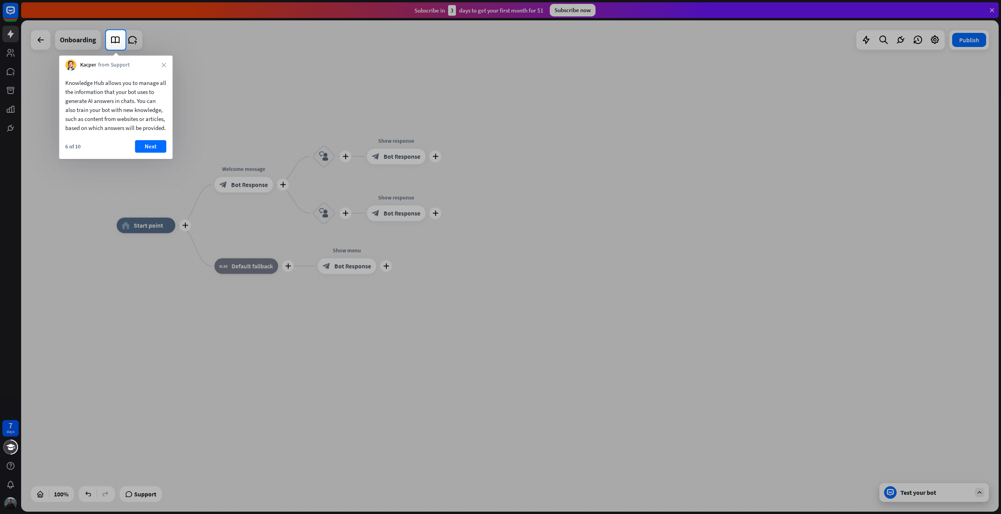  Describe the element at coordinates (151, 146) in the screenshot. I see `button: Next` at that location.